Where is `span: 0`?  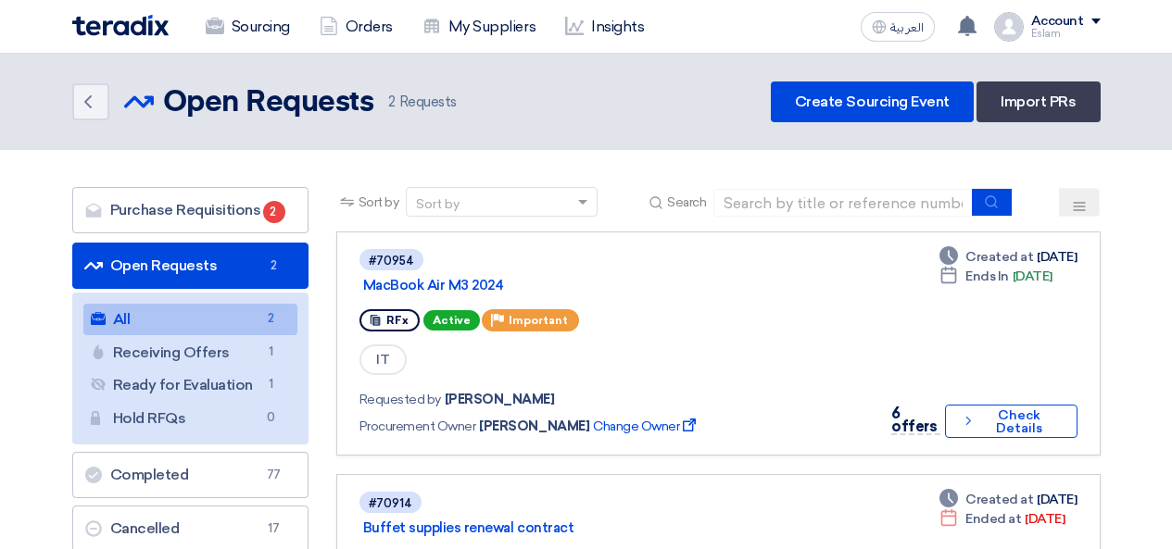 span: 0 is located at coordinates (271, 418).